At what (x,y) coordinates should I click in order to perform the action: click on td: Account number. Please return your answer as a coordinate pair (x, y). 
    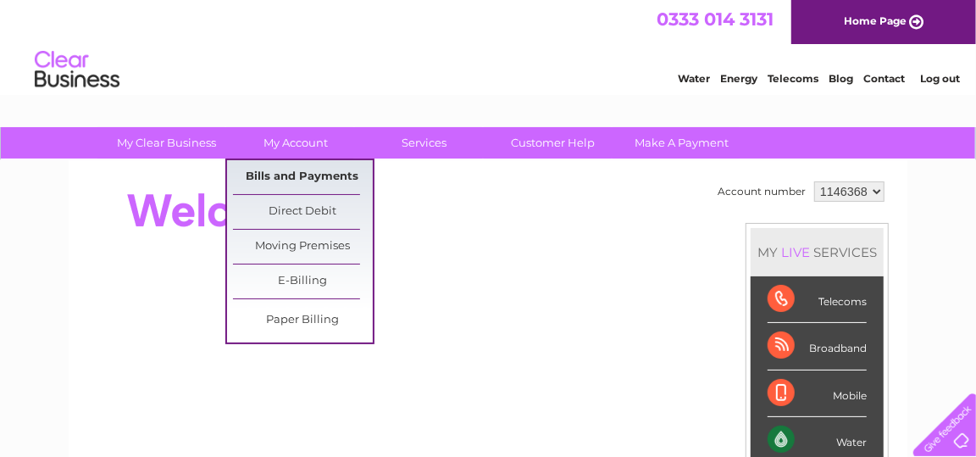
    Looking at the image, I should click on (762, 191).